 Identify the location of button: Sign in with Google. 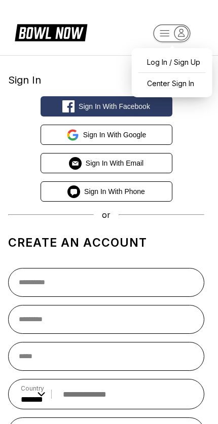
(106, 135).